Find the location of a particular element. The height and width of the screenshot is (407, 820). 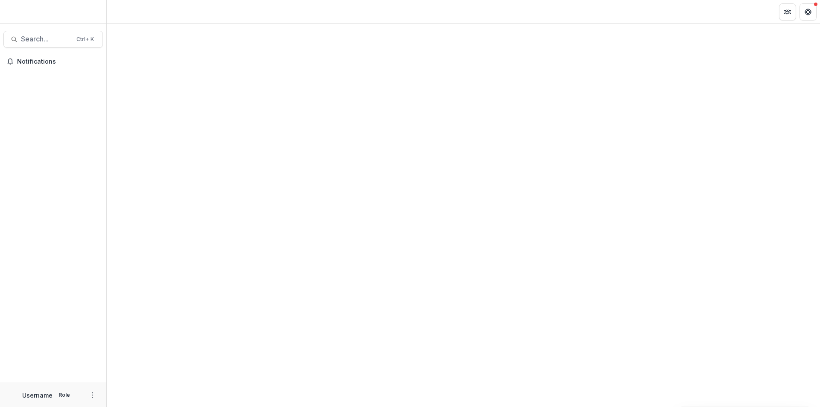

div: Ctrl + K is located at coordinates (85, 39).